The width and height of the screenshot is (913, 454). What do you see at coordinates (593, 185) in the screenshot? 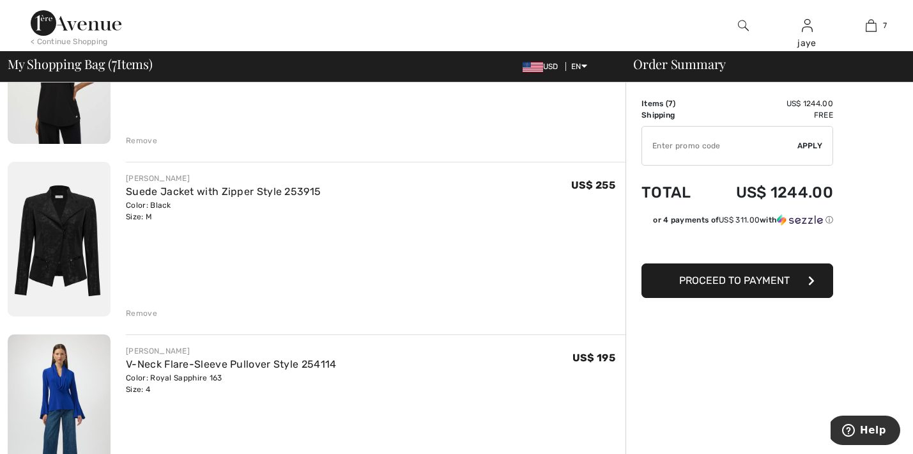
I see `span: US$ 255` at bounding box center [593, 185].